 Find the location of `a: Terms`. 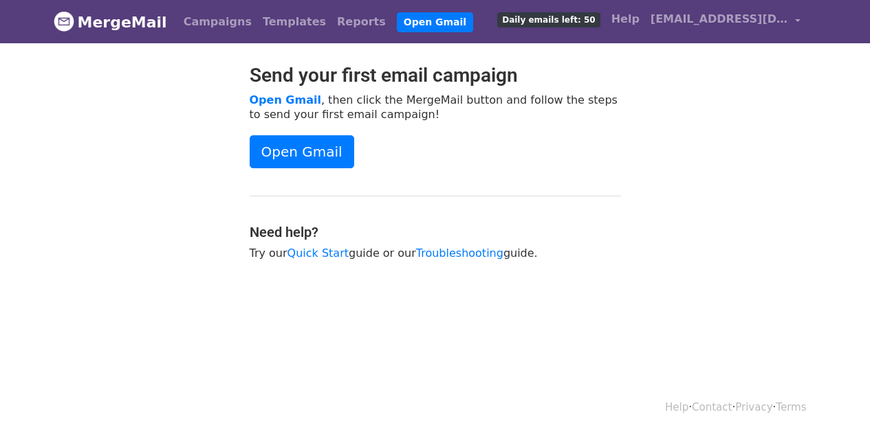

a: Terms is located at coordinates (791, 408).